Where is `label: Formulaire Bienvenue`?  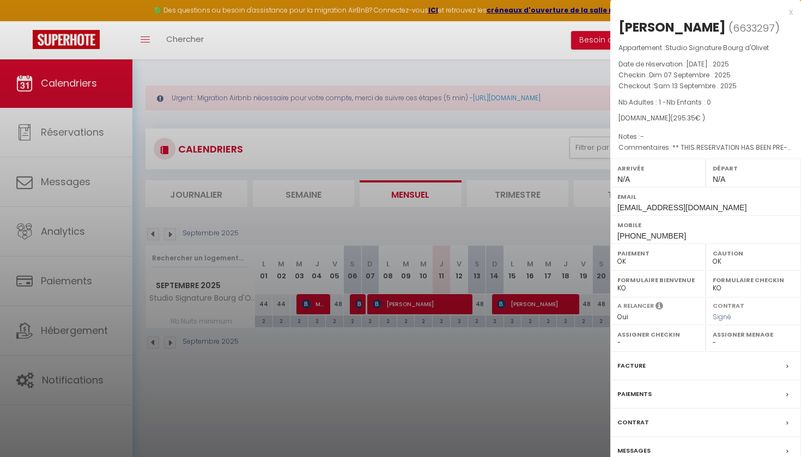 label: Formulaire Bienvenue is located at coordinates (658, 280).